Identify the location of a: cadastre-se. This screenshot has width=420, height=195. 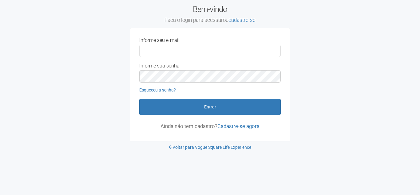
(242, 20).